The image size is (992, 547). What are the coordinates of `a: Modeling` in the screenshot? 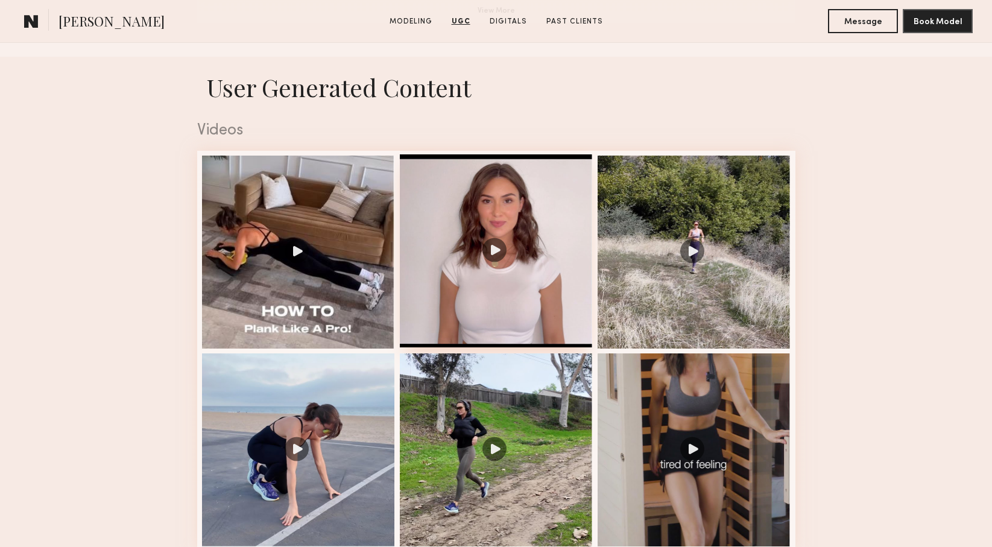 It's located at (411, 22).